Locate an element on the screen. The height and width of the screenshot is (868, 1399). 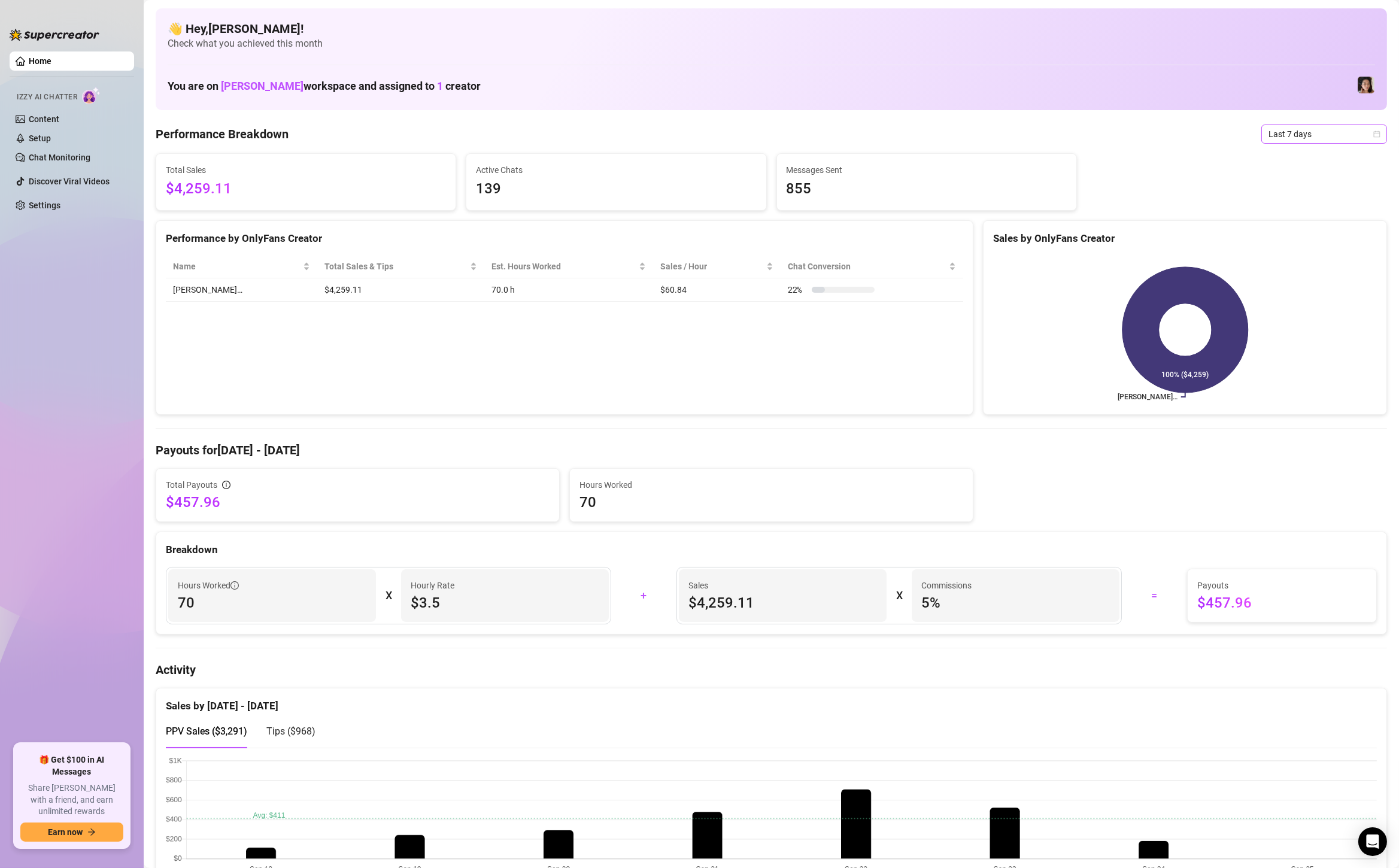
span: Izzy AI Chatter is located at coordinates (47, 97).